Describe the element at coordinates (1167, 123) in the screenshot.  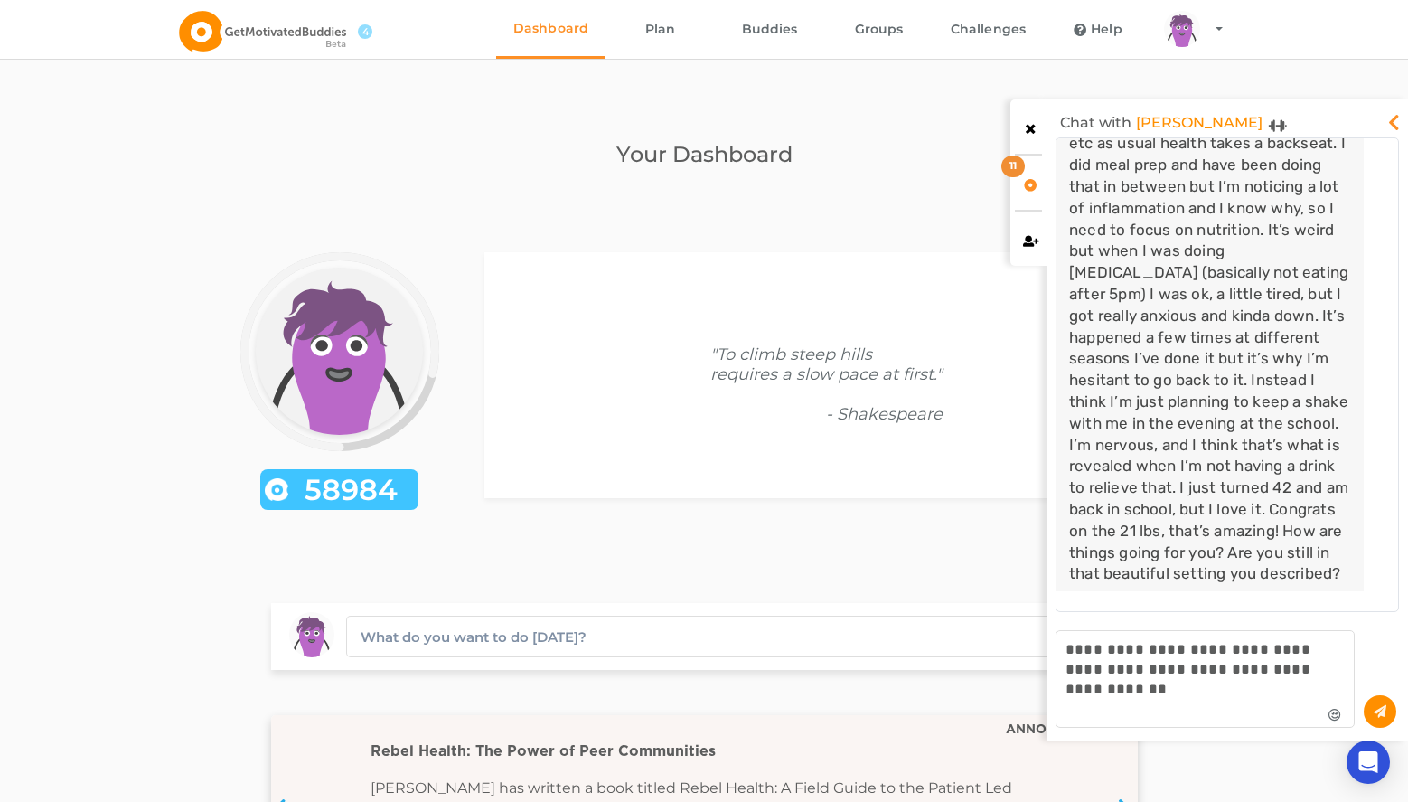
I see `div: Chat with` at that location.